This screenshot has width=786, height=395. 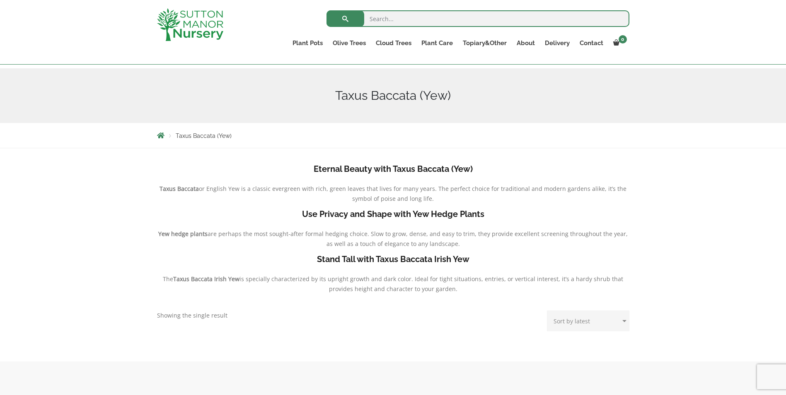 I want to click on a: Contact, so click(x=591, y=43).